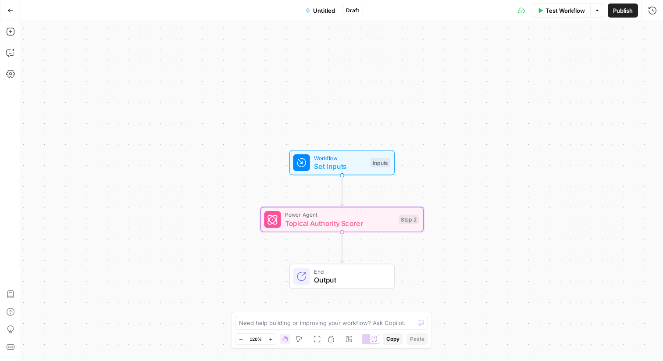  I want to click on button: Paste, so click(417, 339).